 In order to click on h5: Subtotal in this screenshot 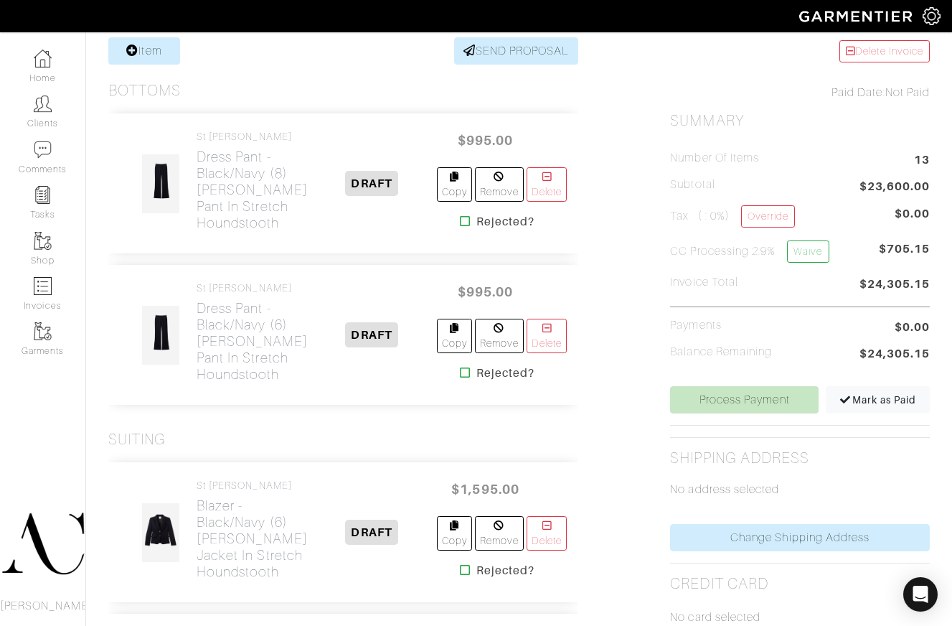, I will do `click(692, 184)`.